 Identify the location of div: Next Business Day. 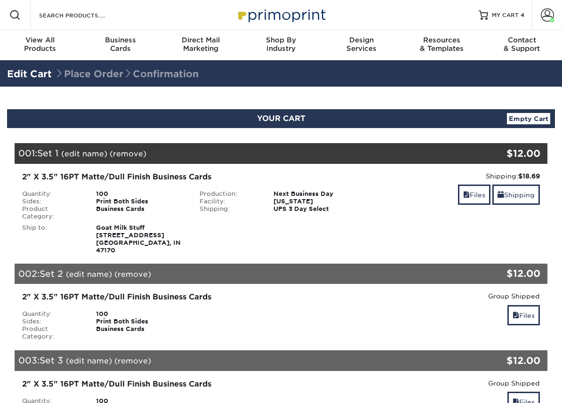
(318, 194).